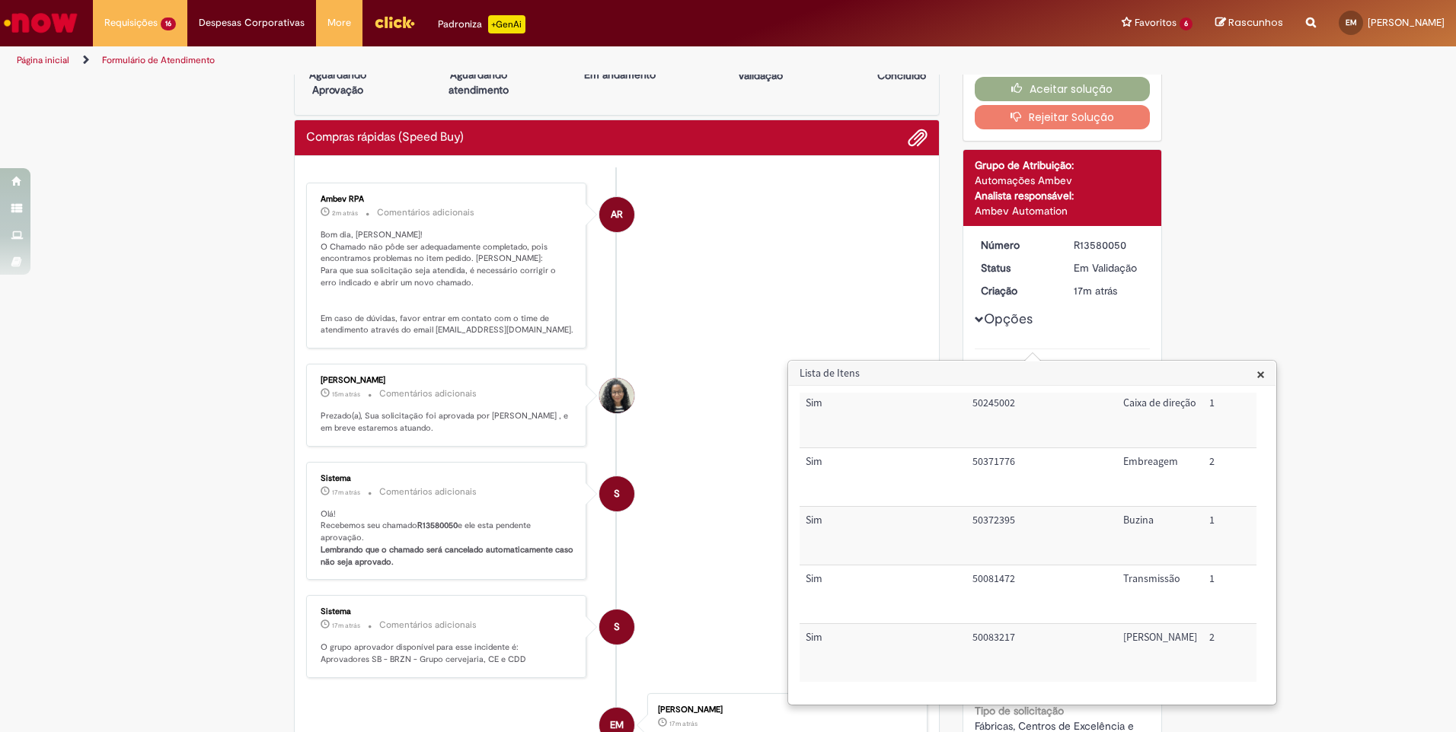 This screenshot has height=732, width=1456. What do you see at coordinates (1185, 24) in the screenshot?
I see `span: 6` at bounding box center [1185, 24].